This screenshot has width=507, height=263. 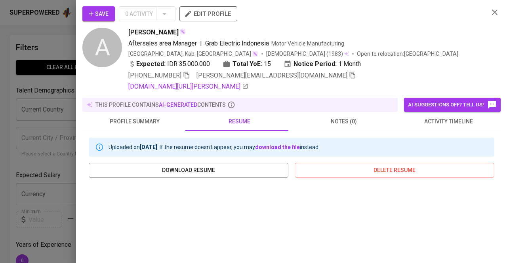 I want to click on button: Save, so click(x=99, y=14).